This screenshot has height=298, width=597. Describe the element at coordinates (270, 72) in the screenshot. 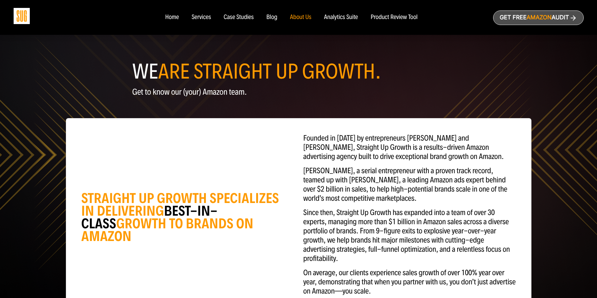

I see `span: ARE STRAIGHT UP GROWTH.` at that location.